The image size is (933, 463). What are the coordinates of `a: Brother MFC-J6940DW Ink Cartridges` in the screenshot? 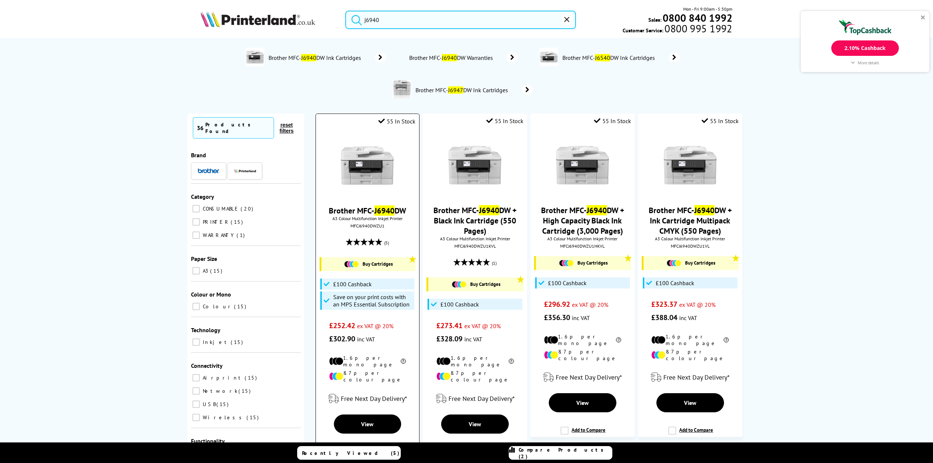 It's located at (327, 58).